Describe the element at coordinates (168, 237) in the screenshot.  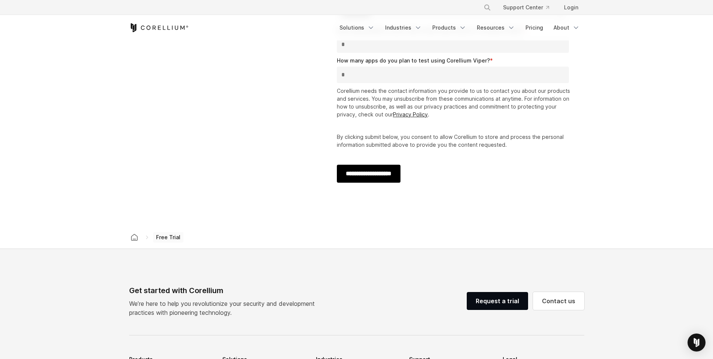
I see `span: Free Trial` at that location.